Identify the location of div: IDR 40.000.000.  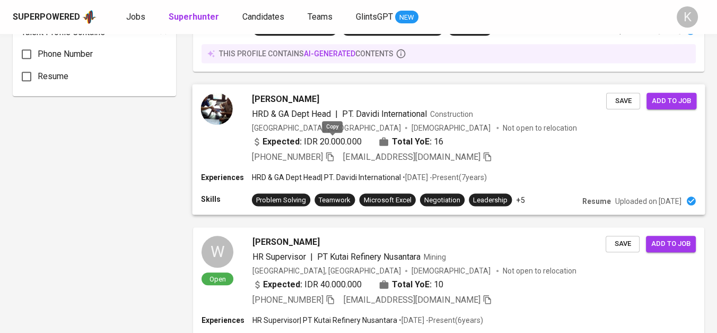
(307, 284).